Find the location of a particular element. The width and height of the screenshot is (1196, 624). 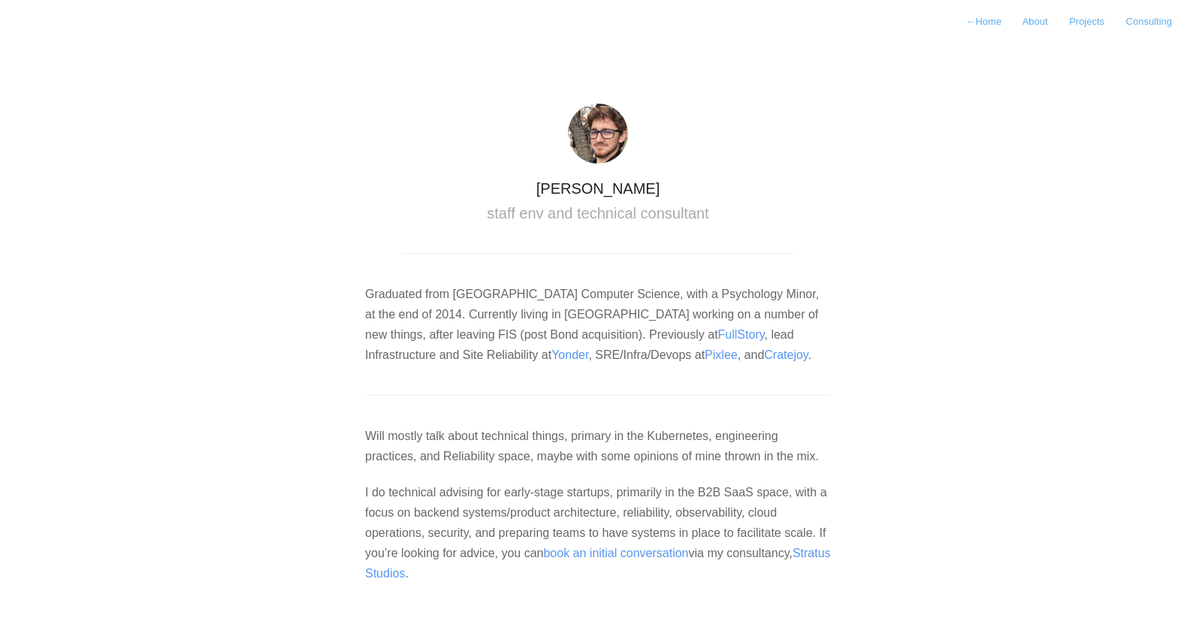

a: ←Home is located at coordinates (983, 21).